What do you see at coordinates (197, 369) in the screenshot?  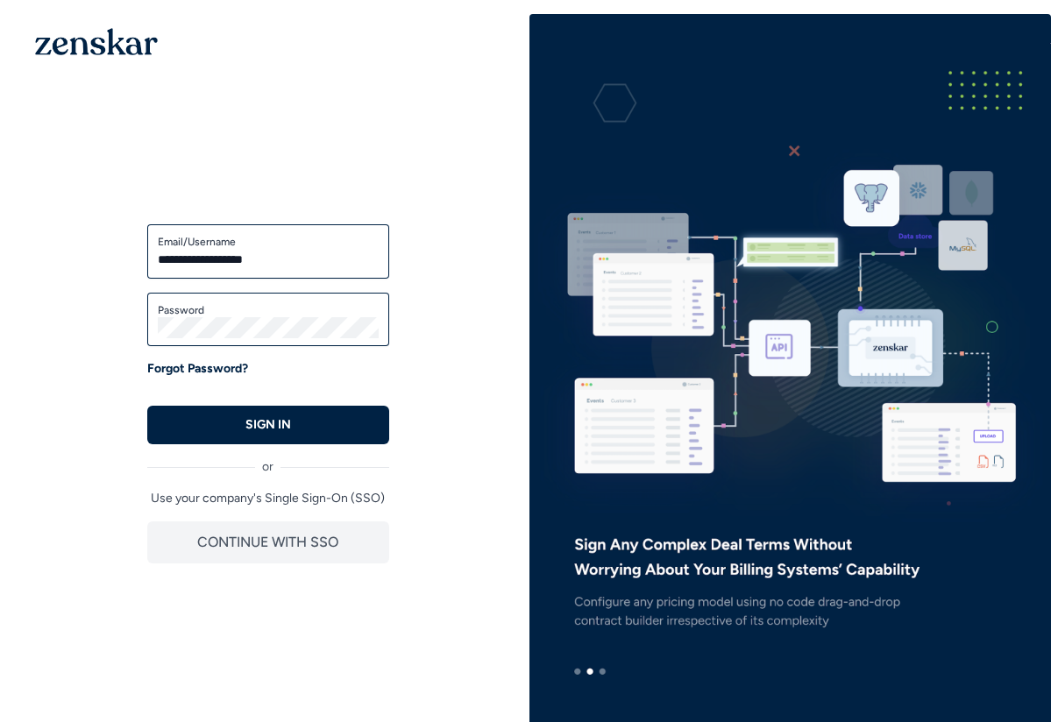 I see `a: Forgot Password?` at bounding box center [197, 369].